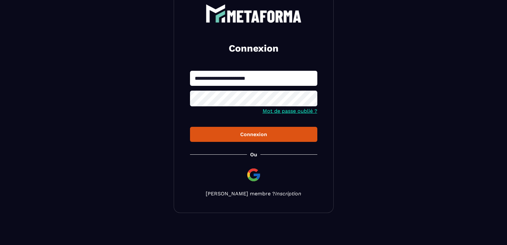 Image resolution: width=507 pixels, height=245 pixels. I want to click on a: Mot de passe oublié ?, so click(290, 111).